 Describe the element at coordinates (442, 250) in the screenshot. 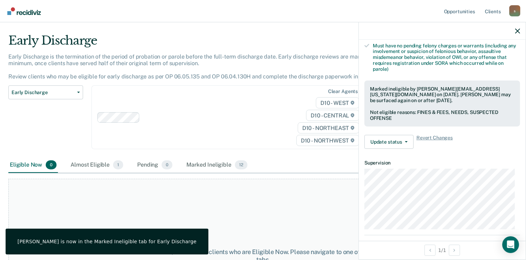

I see `div: 1 / 1` at that location.